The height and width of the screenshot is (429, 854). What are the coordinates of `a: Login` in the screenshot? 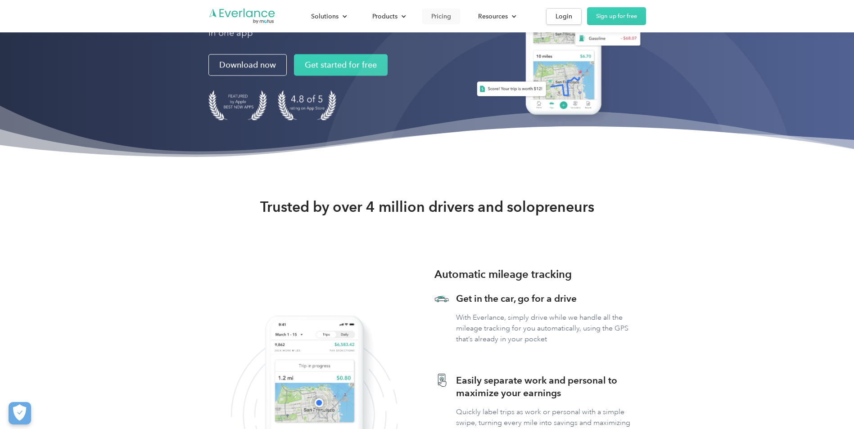 It's located at (564, 16).